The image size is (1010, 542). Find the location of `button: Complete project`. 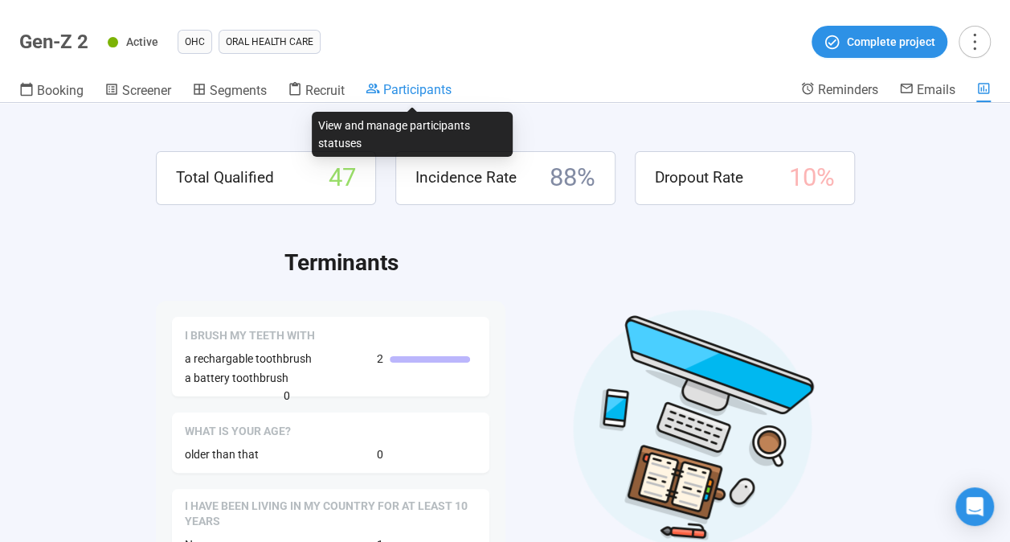

button: Complete project is located at coordinates (879, 42).